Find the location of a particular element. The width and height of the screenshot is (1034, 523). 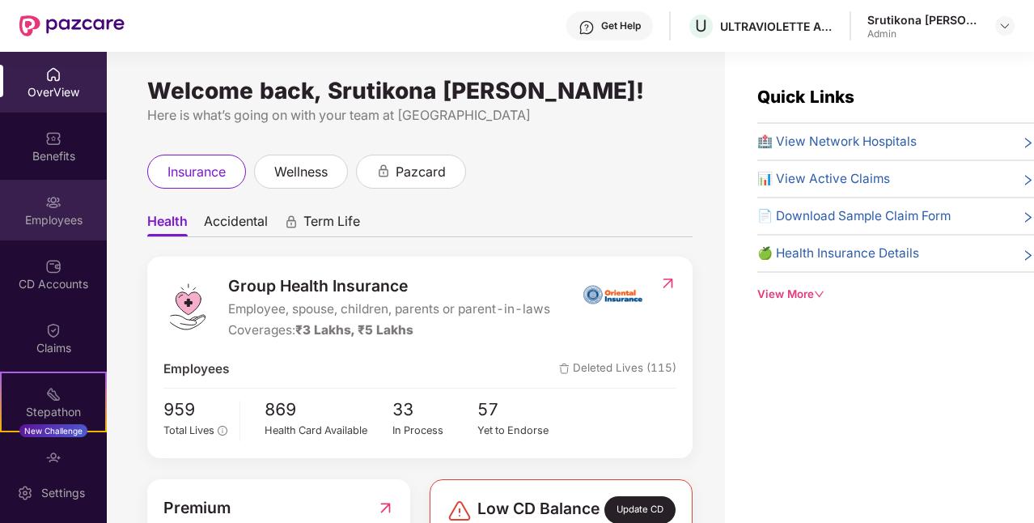

div: In Process is located at coordinates (435, 430).